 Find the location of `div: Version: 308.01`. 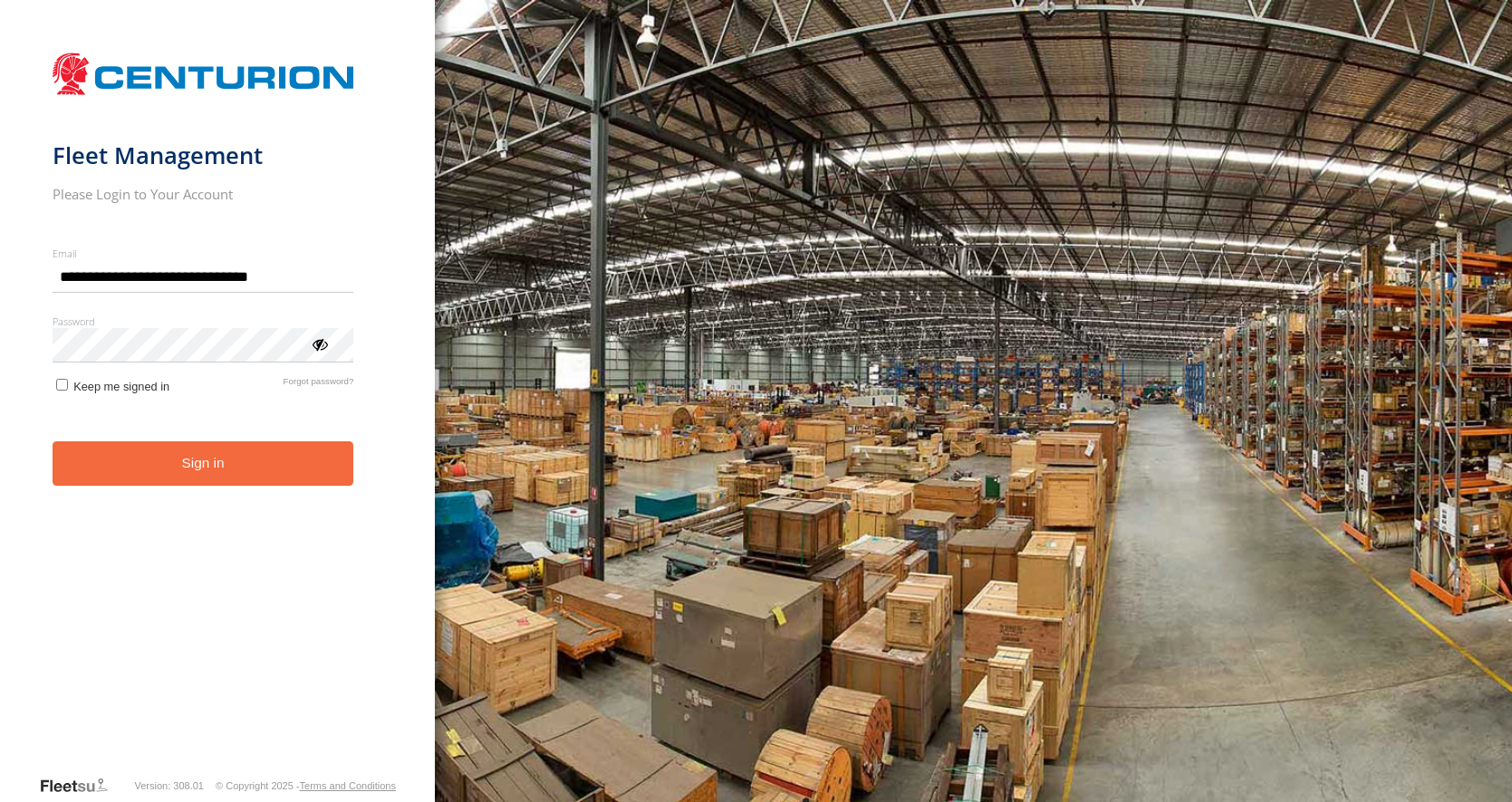

div: Version: 308.01 is located at coordinates (169, 785).